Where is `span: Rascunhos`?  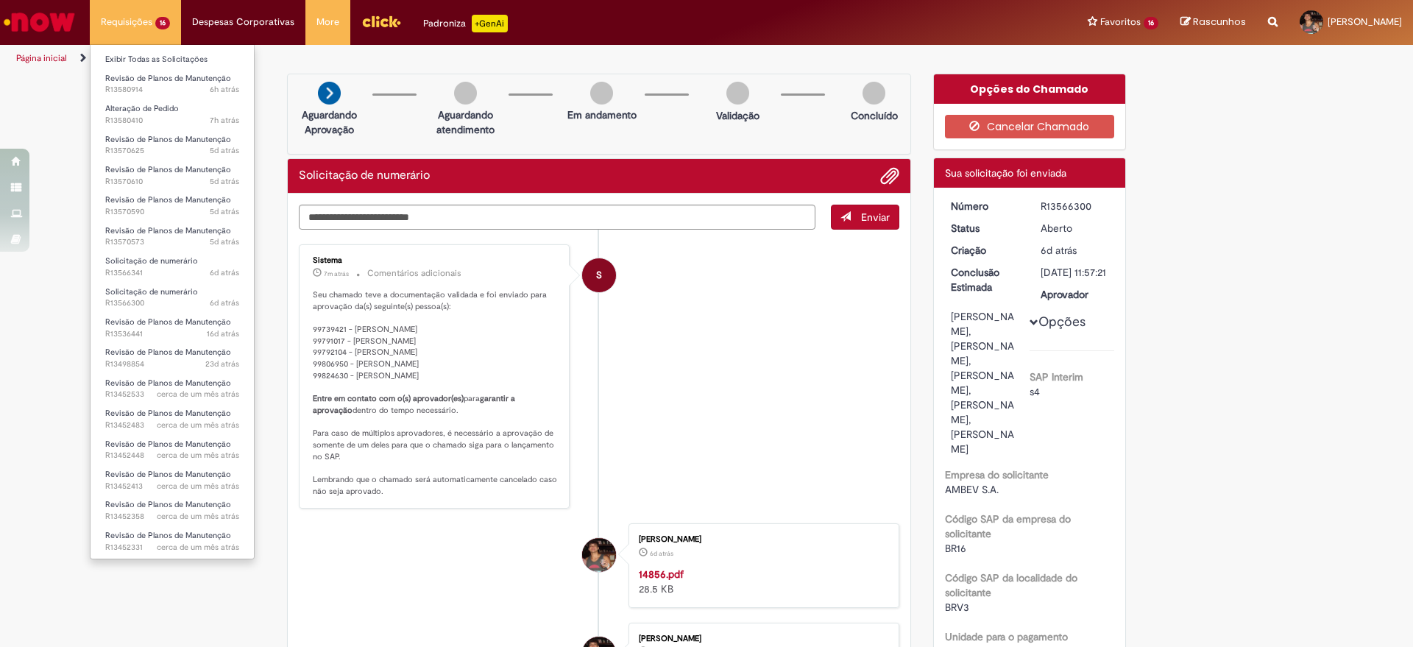
span: Rascunhos is located at coordinates (1220, 21).